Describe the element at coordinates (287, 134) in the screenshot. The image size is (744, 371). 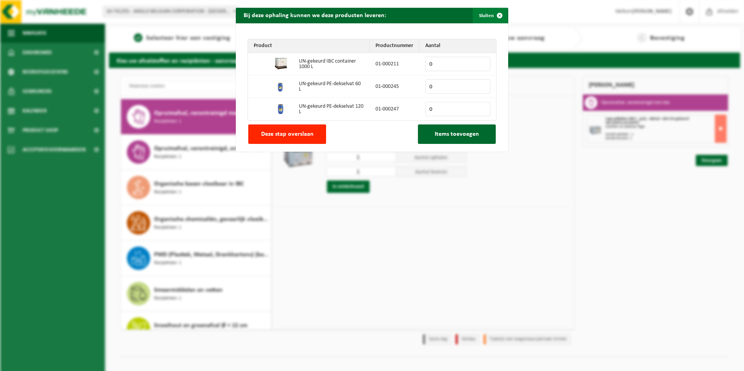
I see `span: Deze stap overslaan` at that location.